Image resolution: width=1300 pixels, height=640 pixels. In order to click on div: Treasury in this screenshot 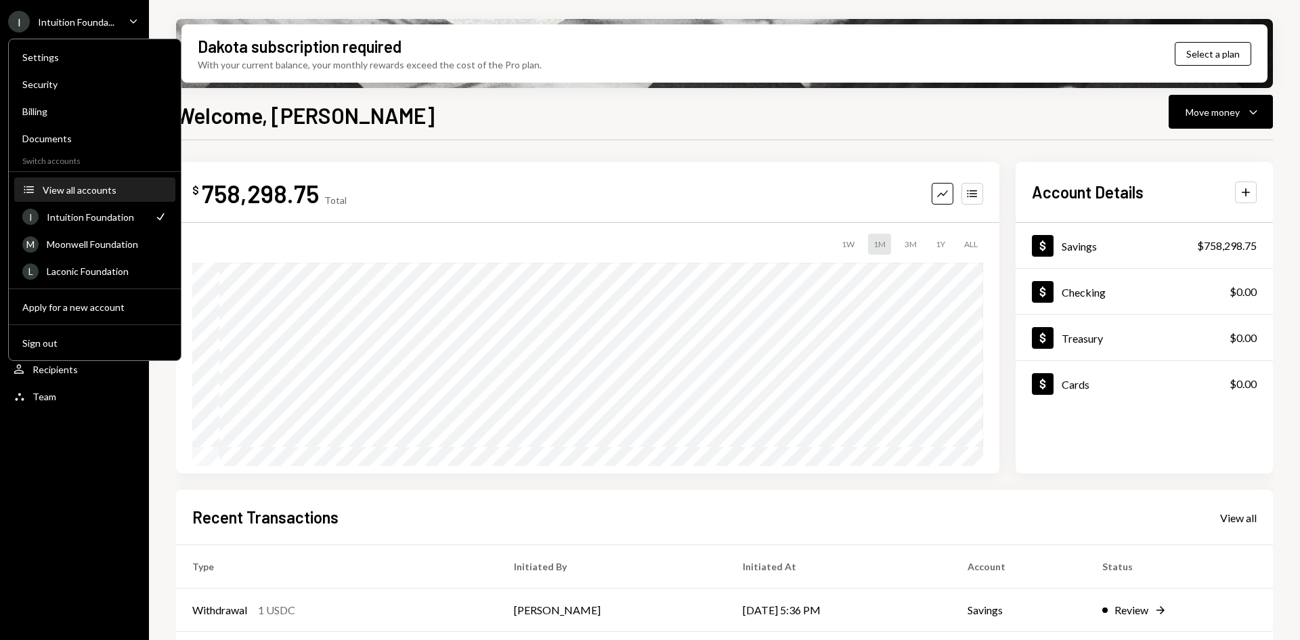, I will do `click(1082, 338)`.